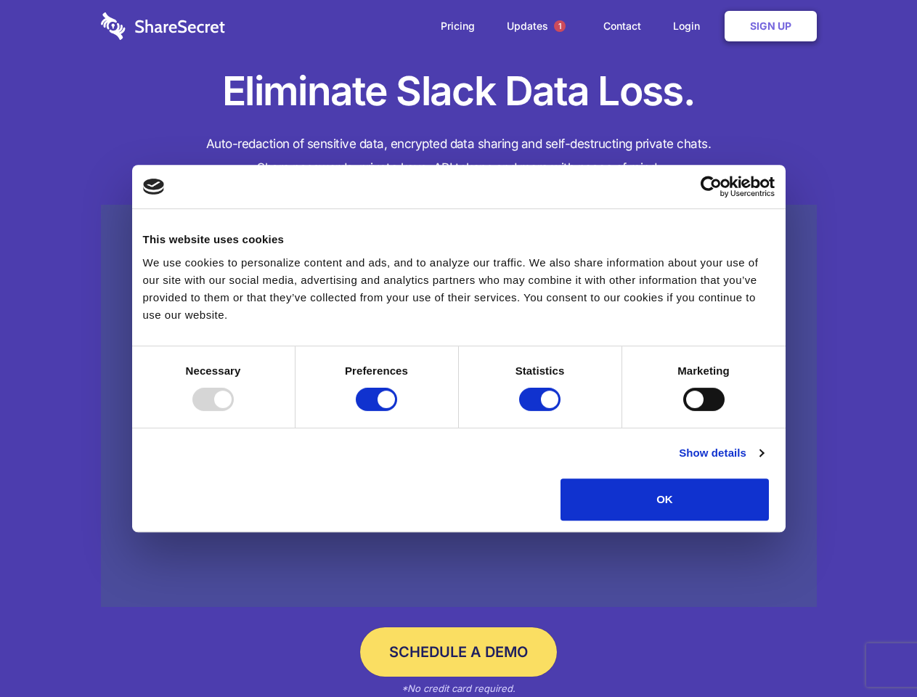  What do you see at coordinates (703, 370) in the screenshot?
I see `strong: Marketing` at bounding box center [703, 370].